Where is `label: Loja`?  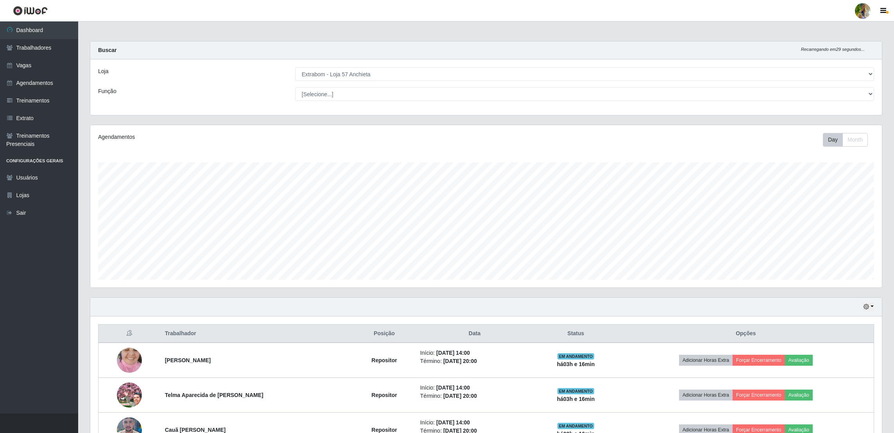
label: Loja is located at coordinates (103, 71).